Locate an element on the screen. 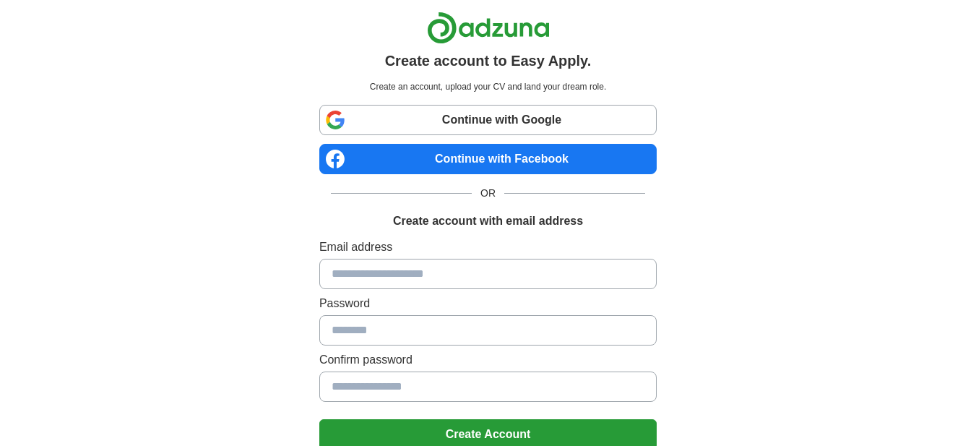  label: Password is located at coordinates (488, 303).